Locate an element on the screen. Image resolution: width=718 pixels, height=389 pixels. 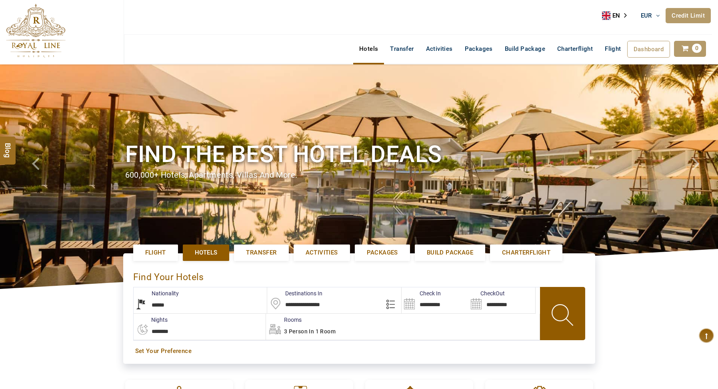
a: Set Your Preference is located at coordinates (359, 351).